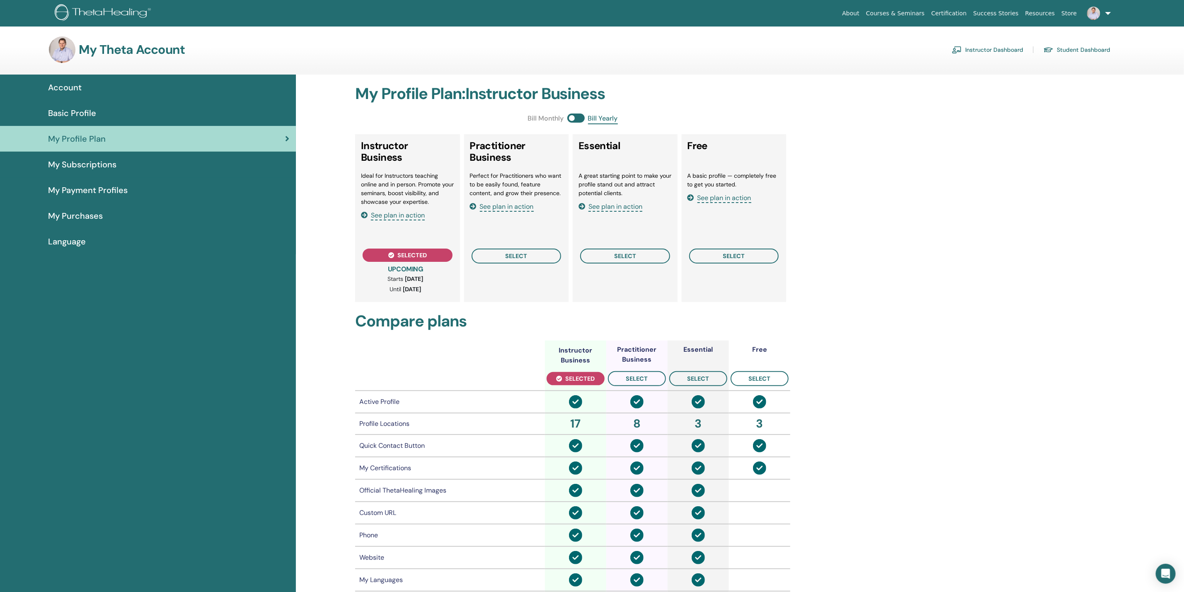 This screenshot has height=592, width=1184. Describe the element at coordinates (546, 119) in the screenshot. I see `span: Bill Monthly` at that location.